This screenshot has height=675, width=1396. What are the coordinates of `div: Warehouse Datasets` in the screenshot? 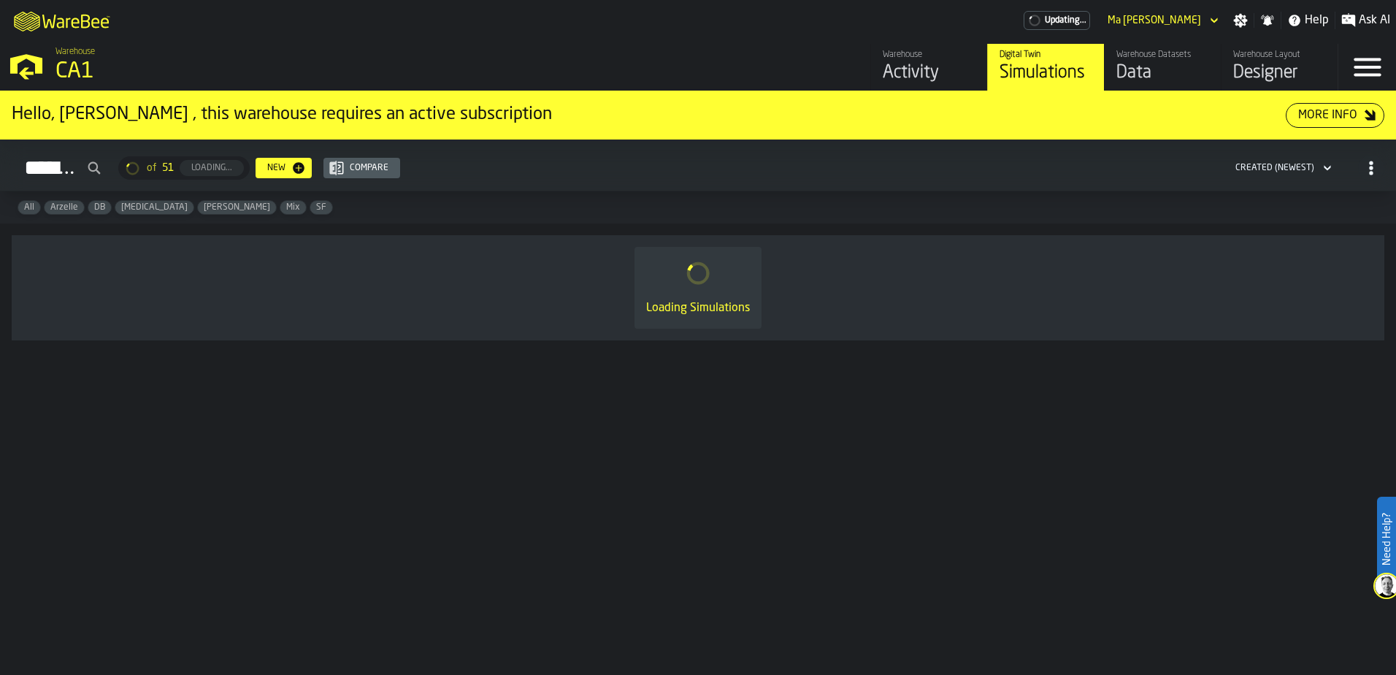 It's located at (1163, 55).